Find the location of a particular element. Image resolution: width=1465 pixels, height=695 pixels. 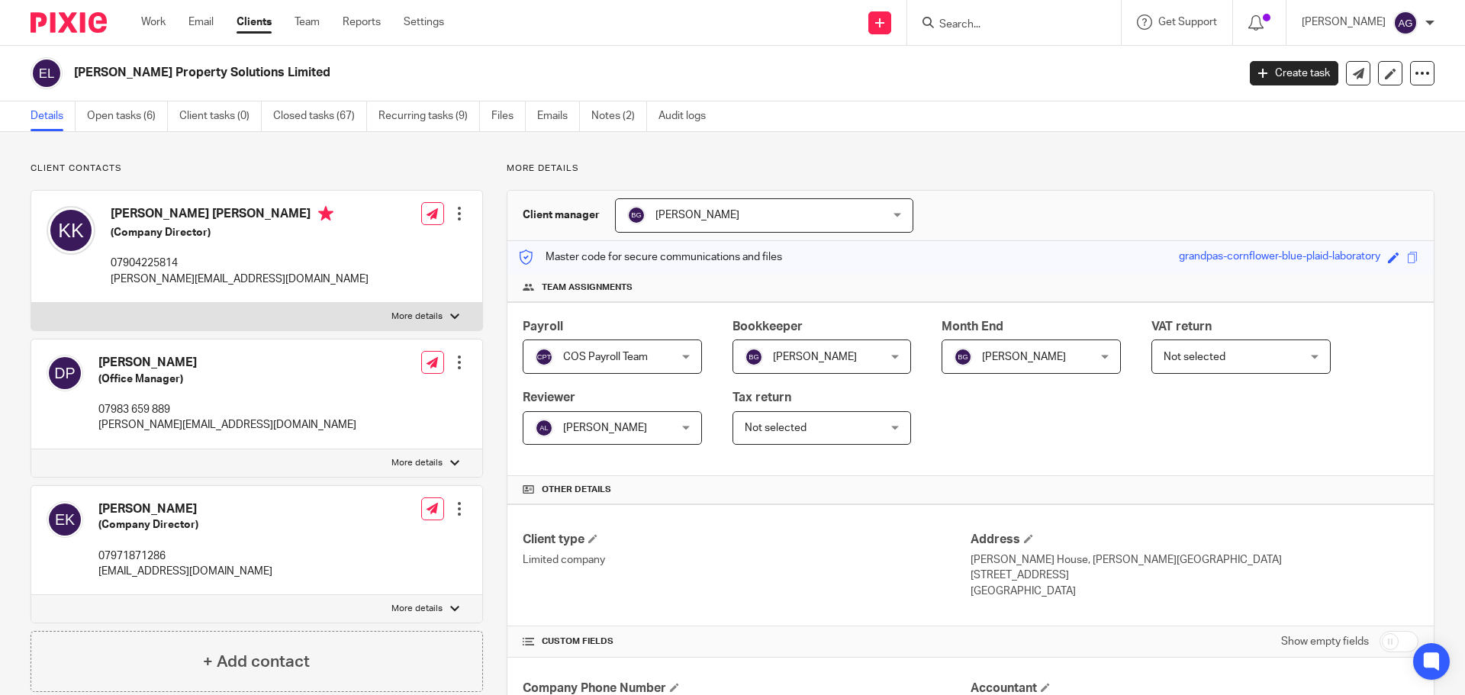

a: Settings is located at coordinates (424, 22).